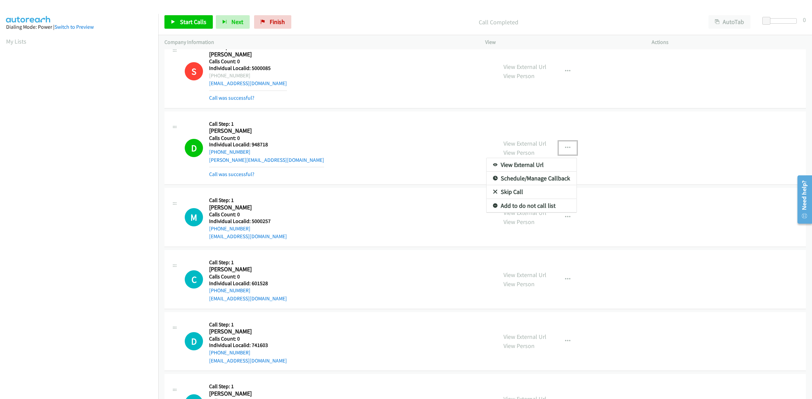  Describe the element at coordinates (79, 27) in the screenshot. I see `div: Dialing Mode: Power |` at that location.